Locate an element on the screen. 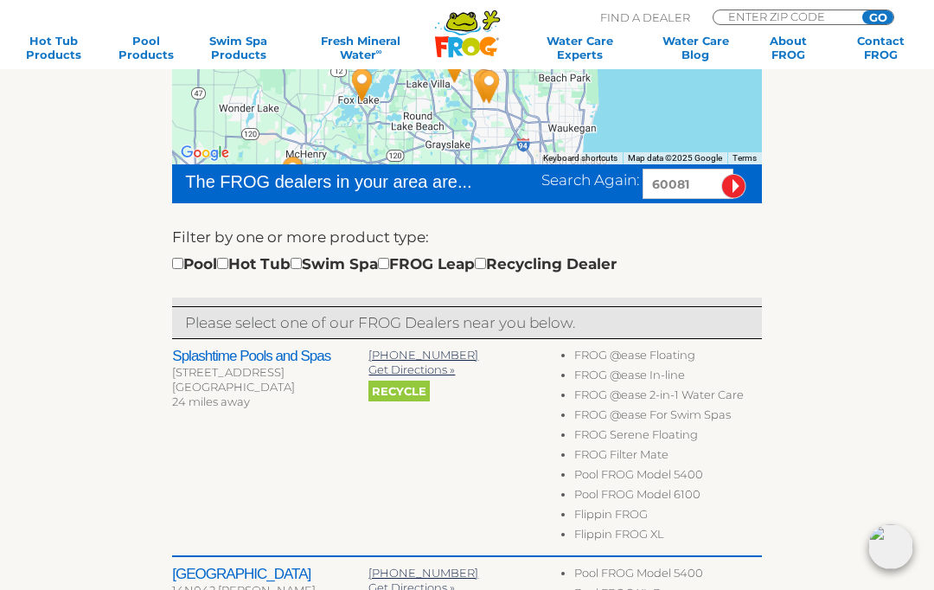  div: The FROG dealers in your area are... is located at coordinates (329, 182).